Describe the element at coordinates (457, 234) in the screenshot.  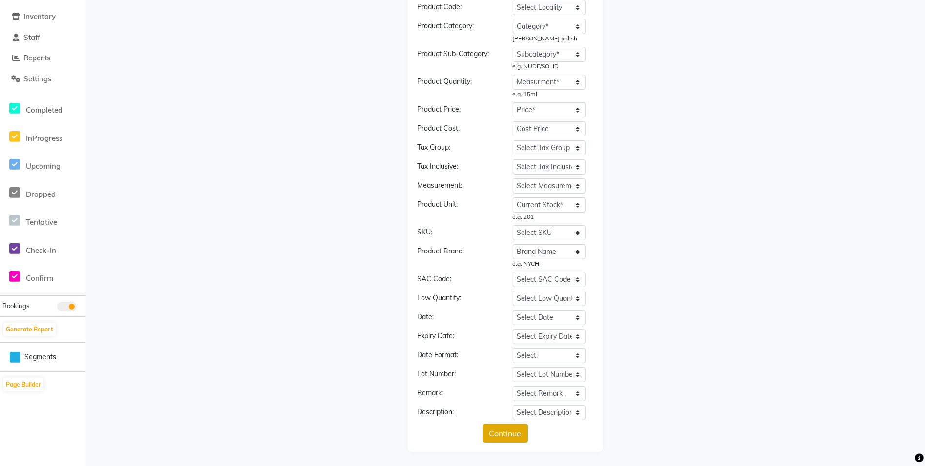
I see `div: SKU:` at that location.